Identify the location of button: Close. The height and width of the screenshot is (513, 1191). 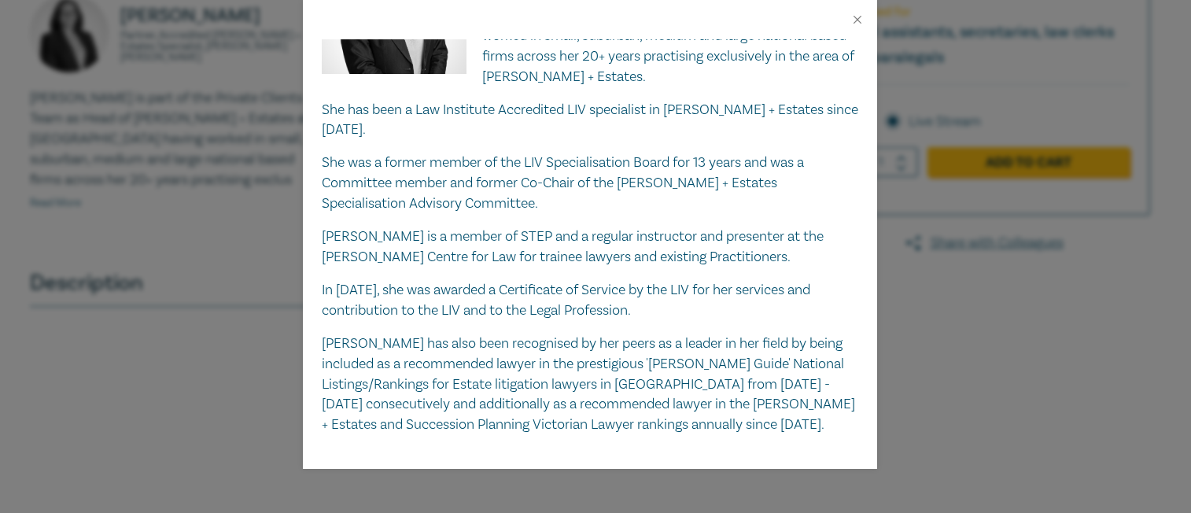
(857, 20).